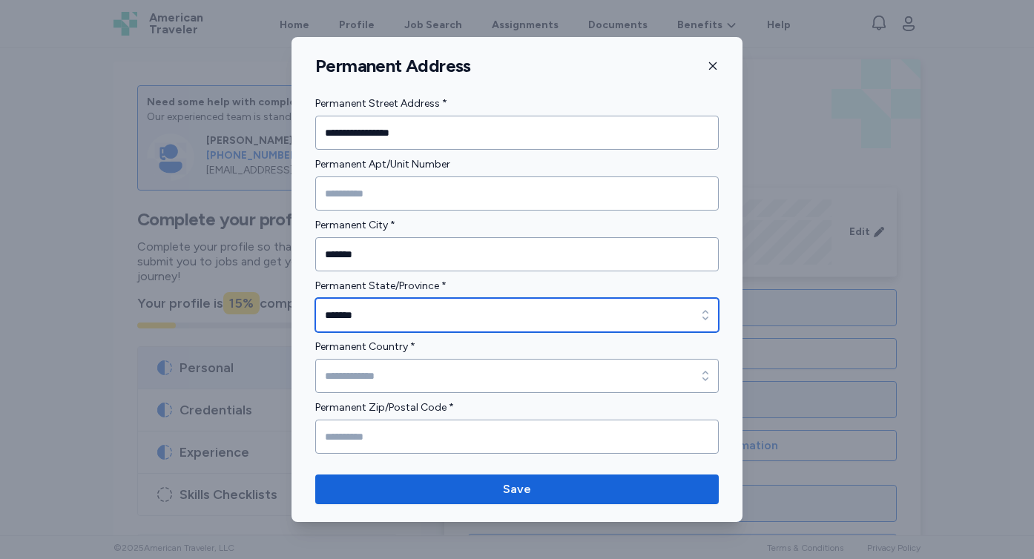 This screenshot has width=1034, height=559. Describe the element at coordinates (517, 133) in the screenshot. I see `input: Permanent Street Address *` at that location.